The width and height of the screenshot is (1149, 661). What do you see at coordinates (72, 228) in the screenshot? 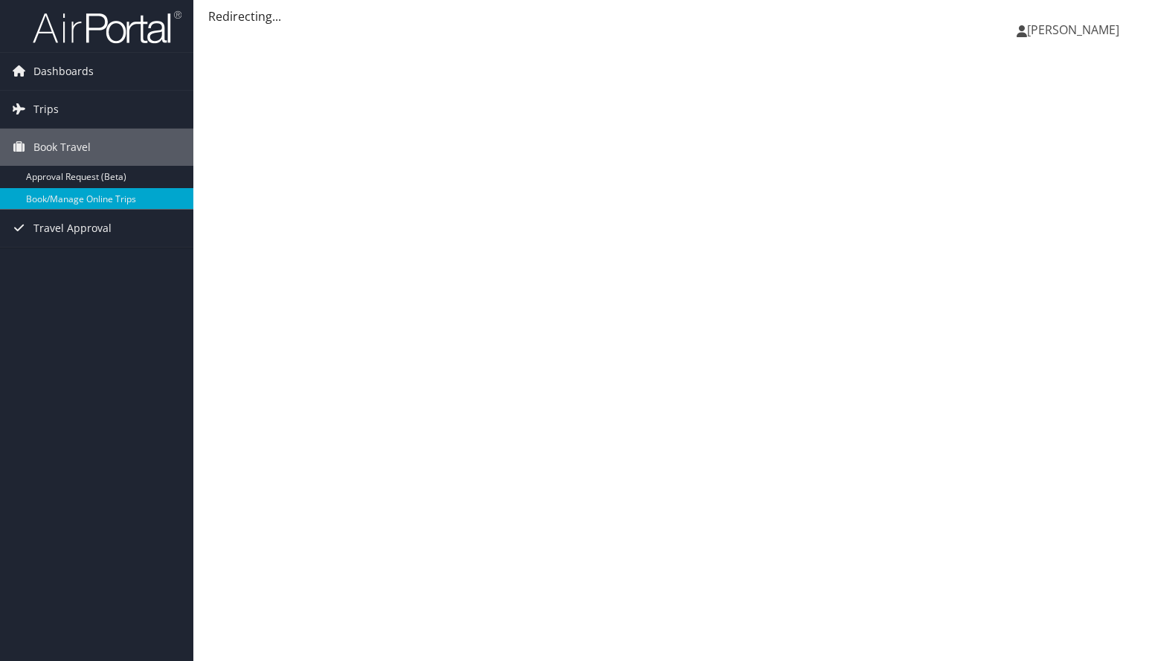
I see `span: Travel Approval` at bounding box center [72, 228].